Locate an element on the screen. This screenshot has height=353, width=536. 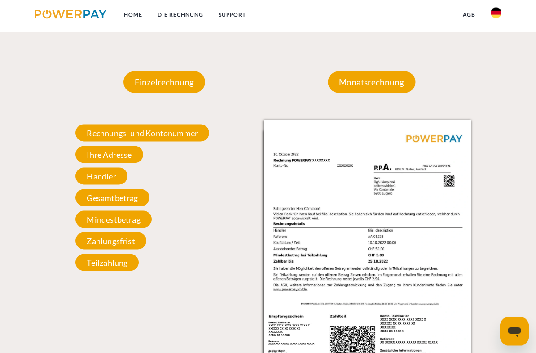
a: agb is located at coordinates (469, 15).